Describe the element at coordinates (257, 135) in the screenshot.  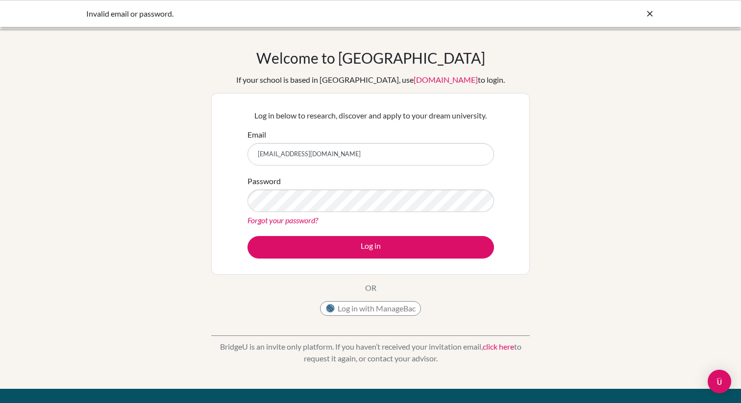
I see `label: Email` at that location.